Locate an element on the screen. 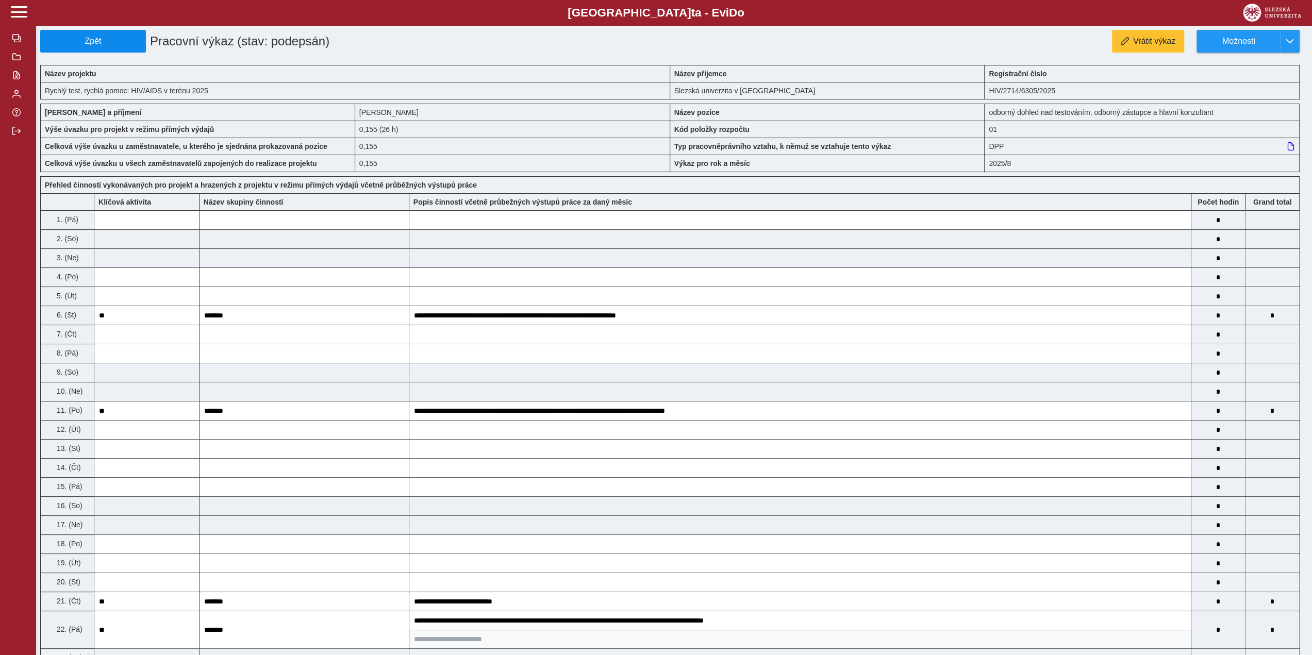  span: 17. (Ne) is located at coordinates (69, 525).